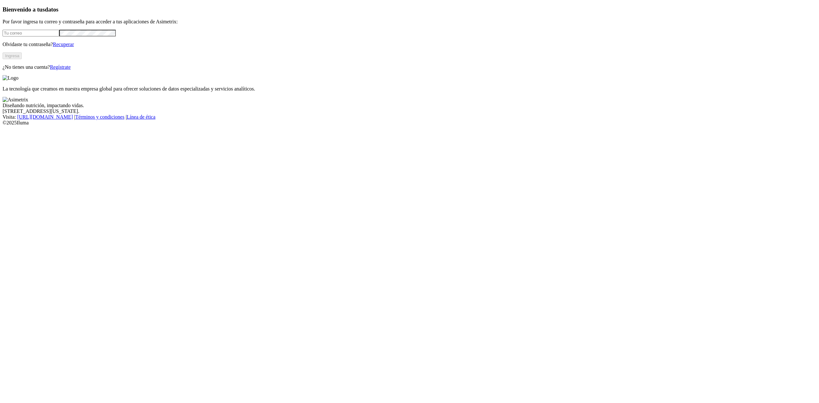  What do you see at coordinates (12, 56) in the screenshot?
I see `button: Ingresa` at bounding box center [12, 56].